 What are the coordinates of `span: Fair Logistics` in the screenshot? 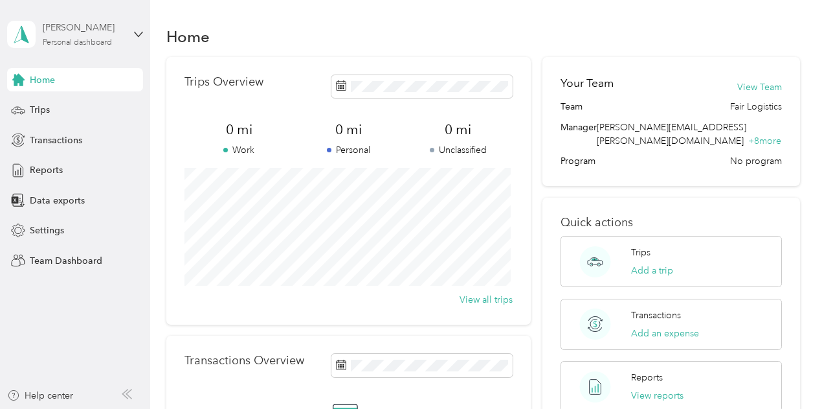 It's located at (756, 106).